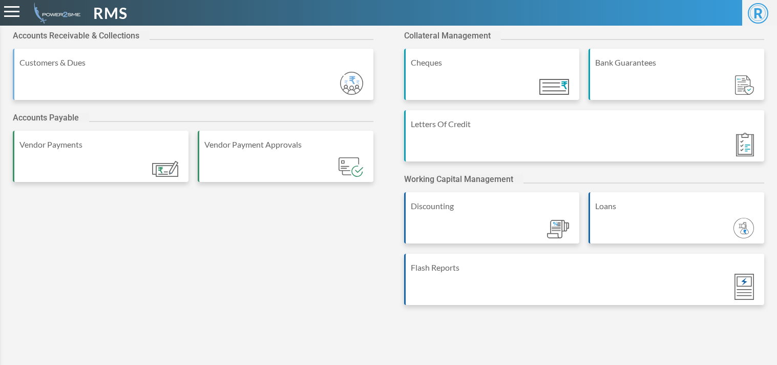 Image resolution: width=777 pixels, height=365 pixels. I want to click on span: RMS, so click(110, 13).